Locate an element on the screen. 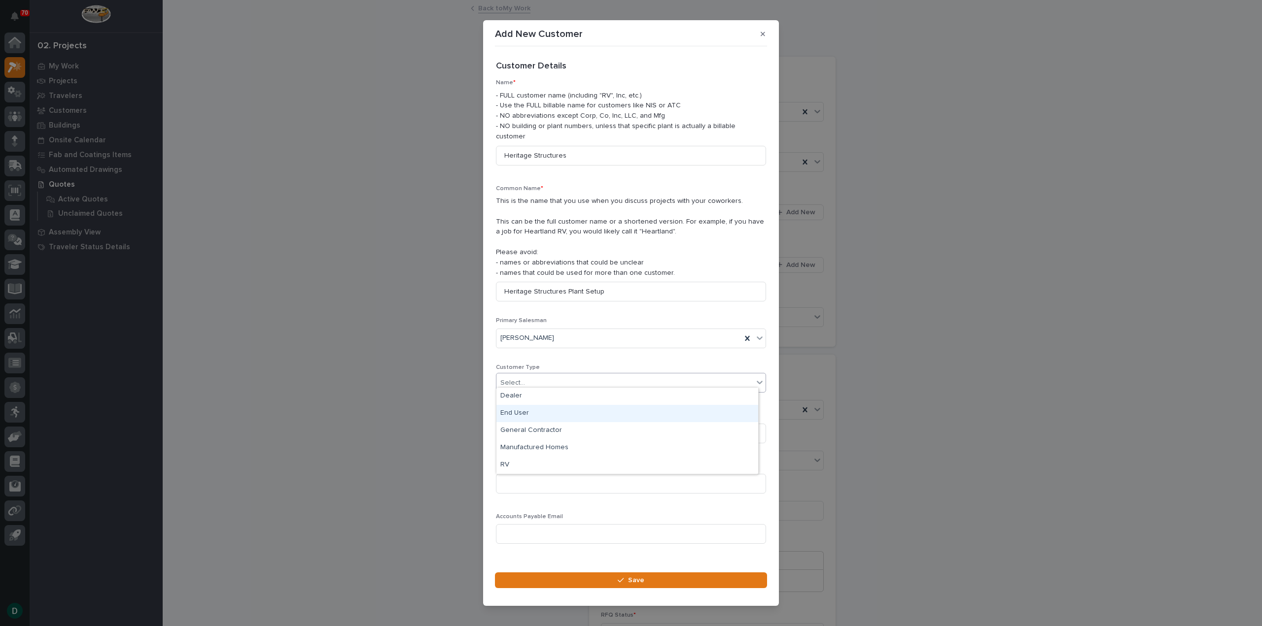 Image resolution: width=1262 pixels, height=626 pixels. span: Accounts Payable Email is located at coordinates (529, 517).